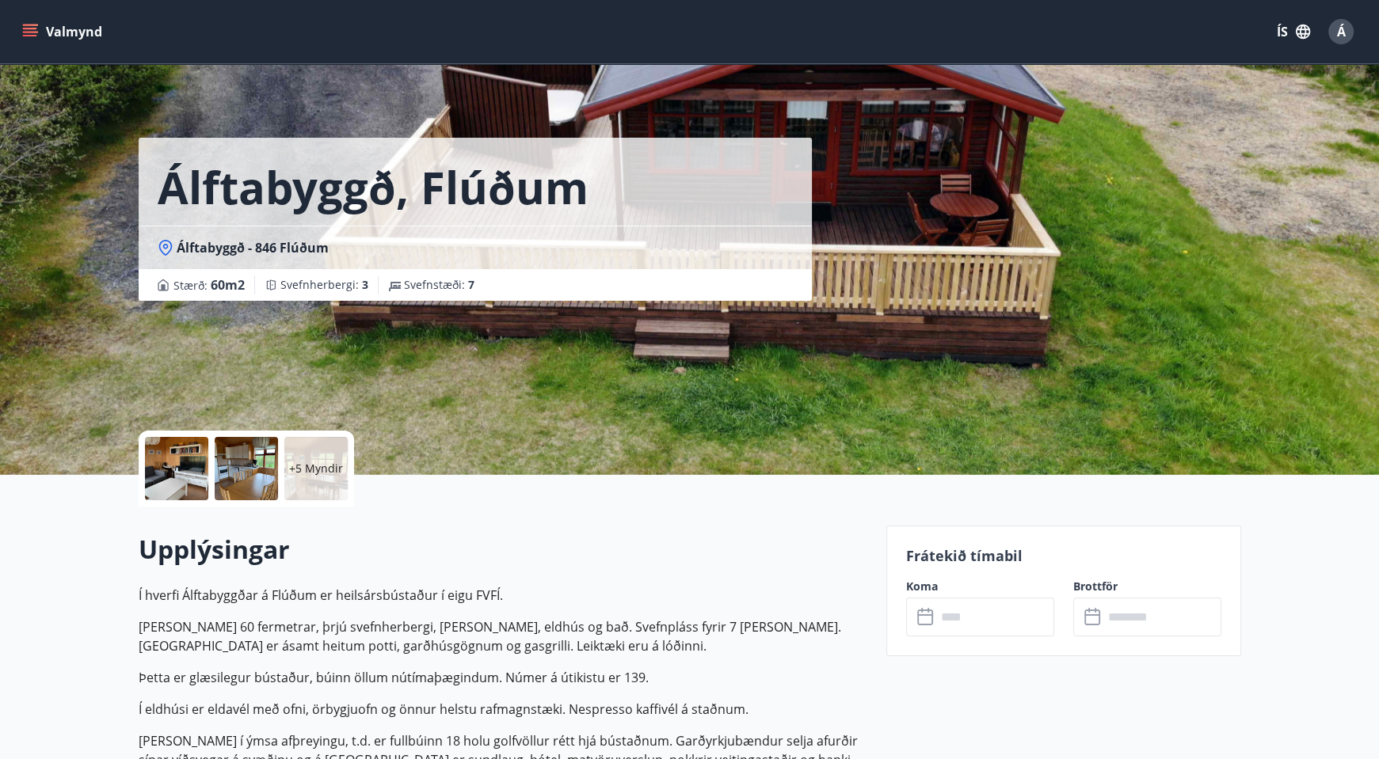  Describe the element at coordinates (253, 248) in the screenshot. I see `span: Álftabyggð - 846 Flúðum` at that location.